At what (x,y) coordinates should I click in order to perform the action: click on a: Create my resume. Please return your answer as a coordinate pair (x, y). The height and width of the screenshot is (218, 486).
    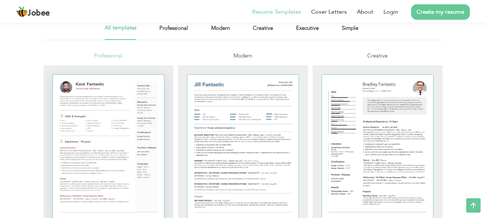
    Looking at the image, I should click on (441, 12).